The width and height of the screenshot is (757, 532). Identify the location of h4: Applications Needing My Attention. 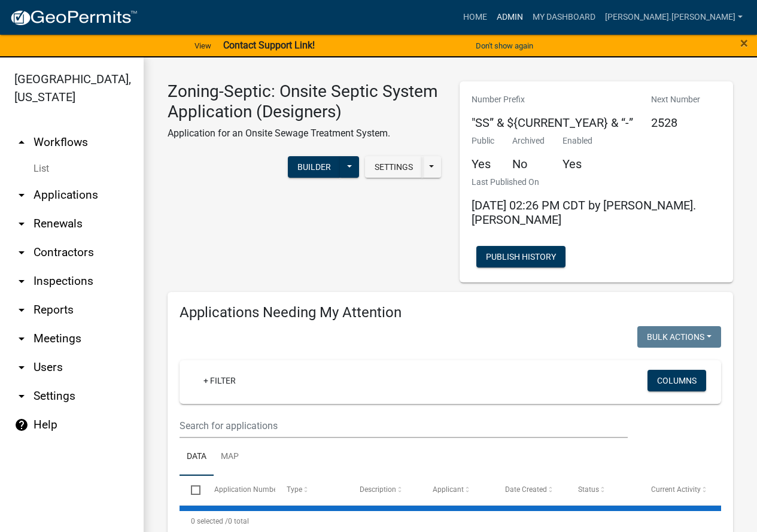
(450, 312).